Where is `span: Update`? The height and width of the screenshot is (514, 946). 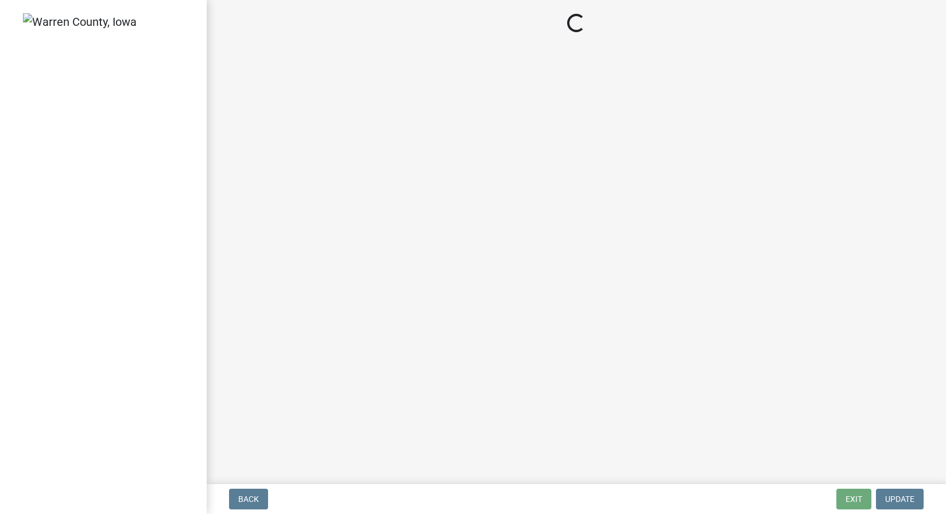
span: Update is located at coordinates (899, 499).